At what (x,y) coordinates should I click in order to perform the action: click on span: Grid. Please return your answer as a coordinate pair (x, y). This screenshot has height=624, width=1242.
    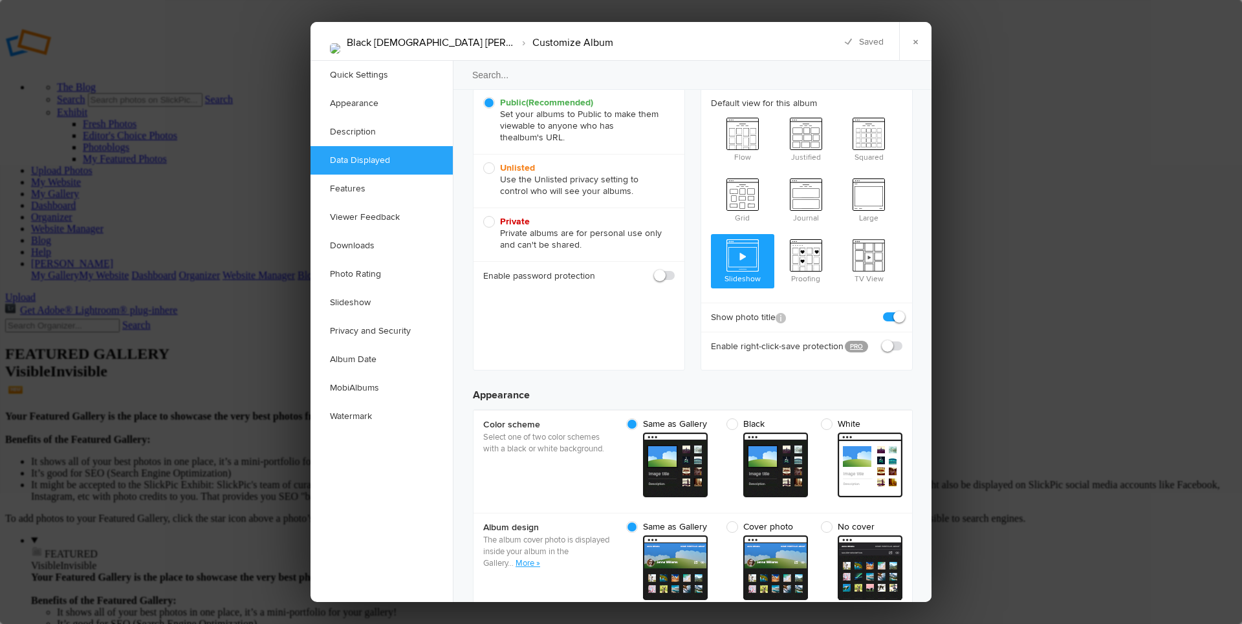
    Looking at the image, I should click on (743, 199).